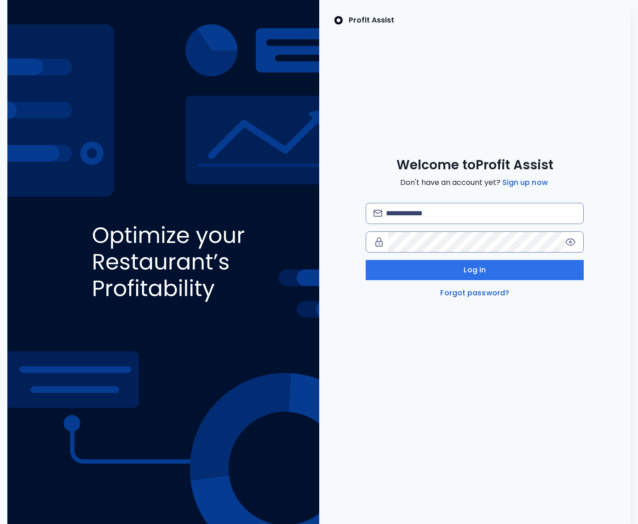  What do you see at coordinates (378, 213) in the screenshot?
I see `img: email` at bounding box center [378, 213].